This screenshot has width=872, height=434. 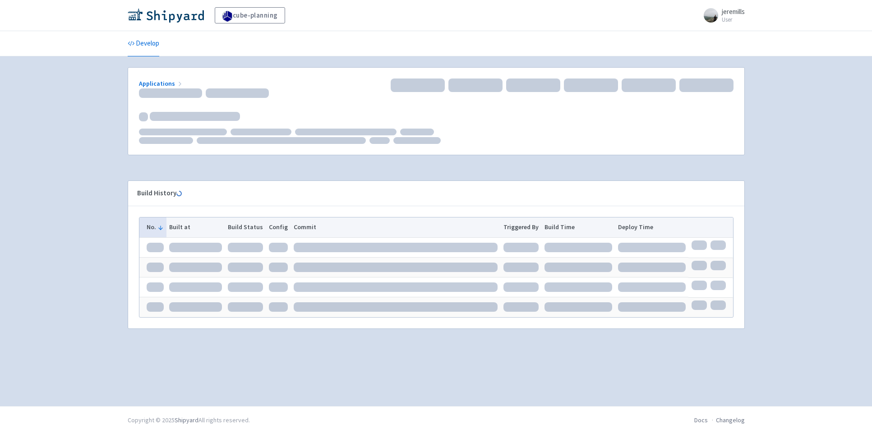 What do you see at coordinates (701, 420) in the screenshot?
I see `a: Docs` at bounding box center [701, 420].